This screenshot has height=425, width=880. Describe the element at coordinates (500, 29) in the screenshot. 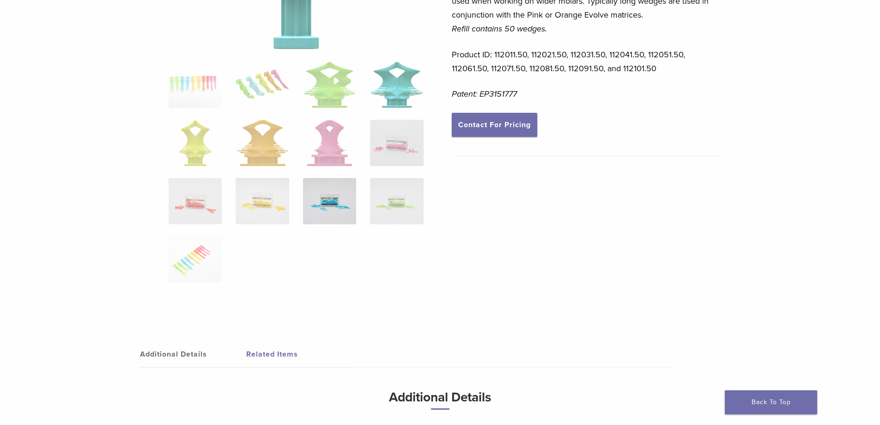

I see `em: Refill contains 50 wedges.` at that location.